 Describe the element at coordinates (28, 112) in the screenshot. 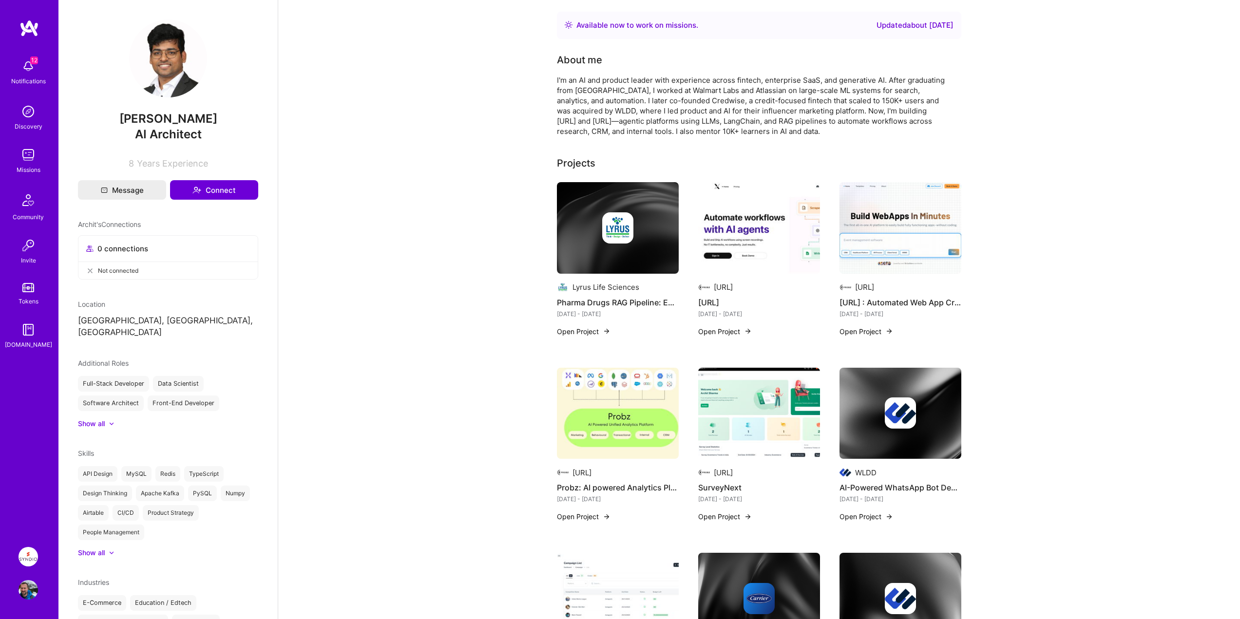

I see `img: discovery` at that location.